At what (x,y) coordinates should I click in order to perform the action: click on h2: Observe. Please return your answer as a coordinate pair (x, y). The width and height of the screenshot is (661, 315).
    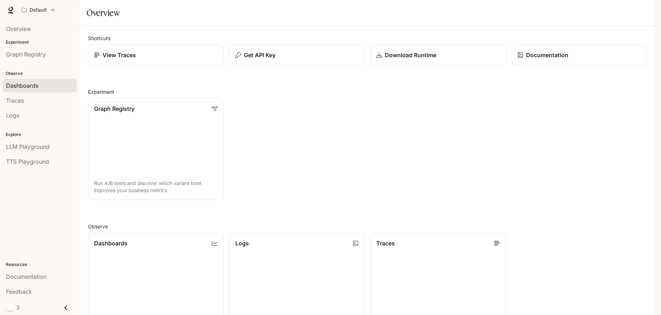
    Looking at the image, I should click on (367, 226).